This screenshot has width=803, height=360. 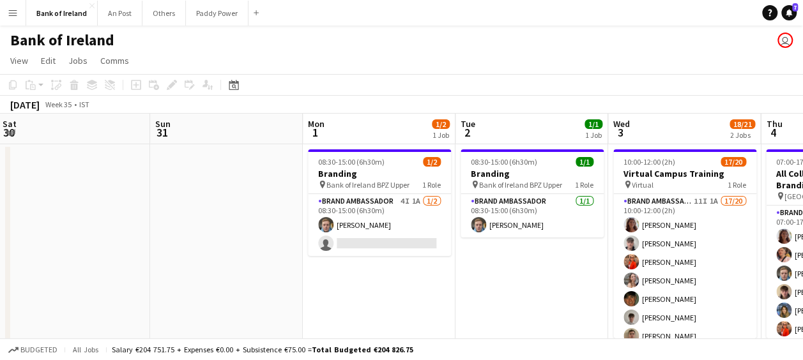 What do you see at coordinates (48, 61) in the screenshot?
I see `a: Edit` at bounding box center [48, 61].